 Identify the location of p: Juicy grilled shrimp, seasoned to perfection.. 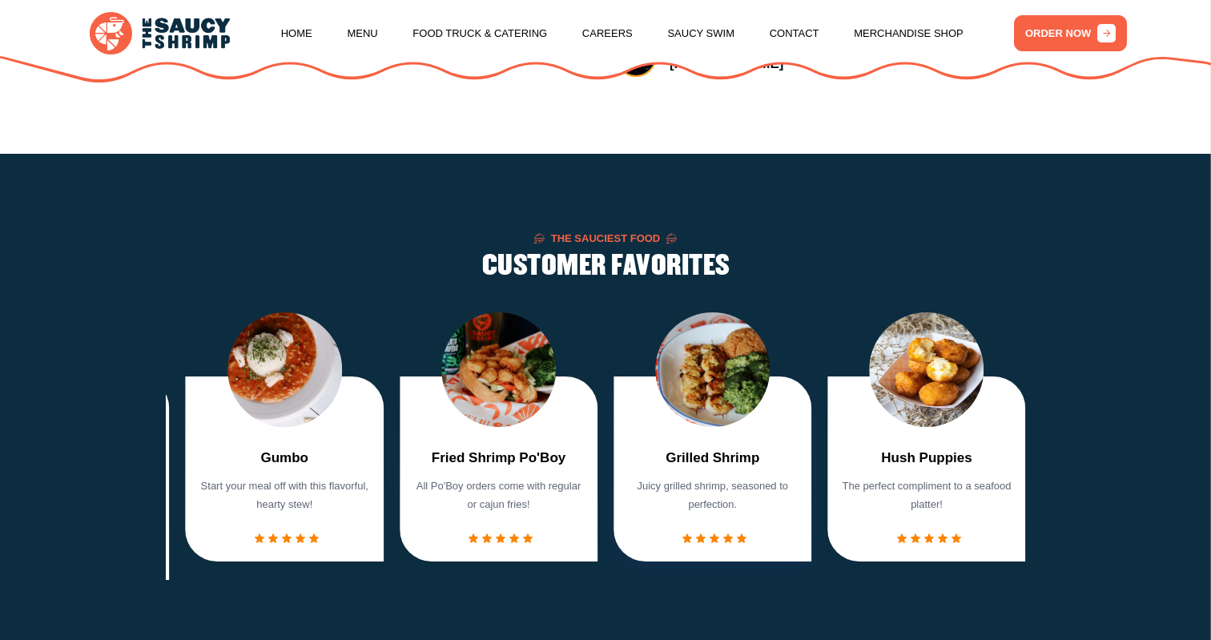
(712, 496).